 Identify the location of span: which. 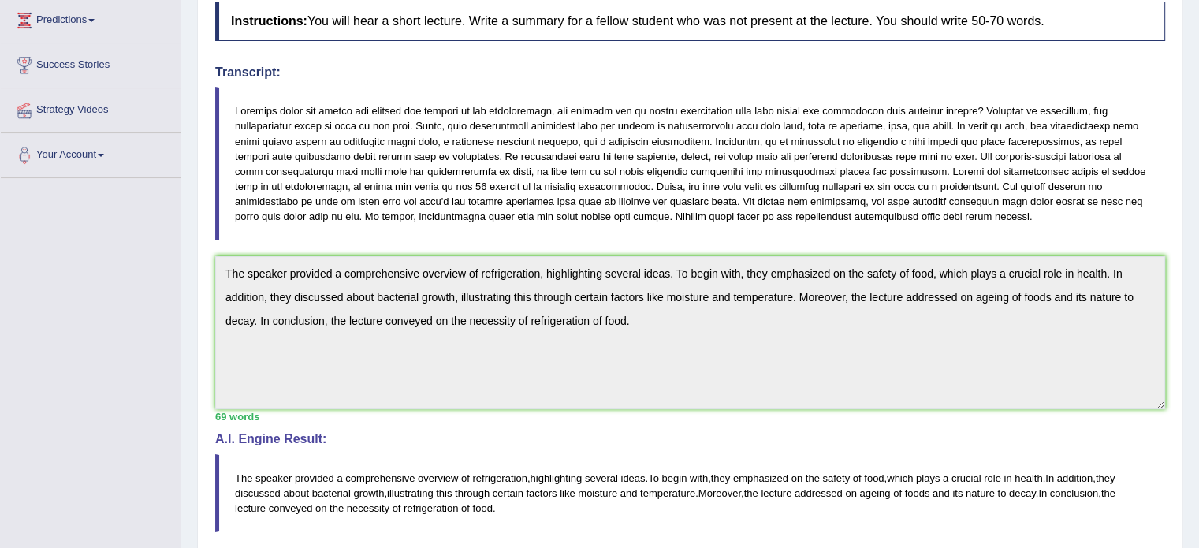
(900, 478).